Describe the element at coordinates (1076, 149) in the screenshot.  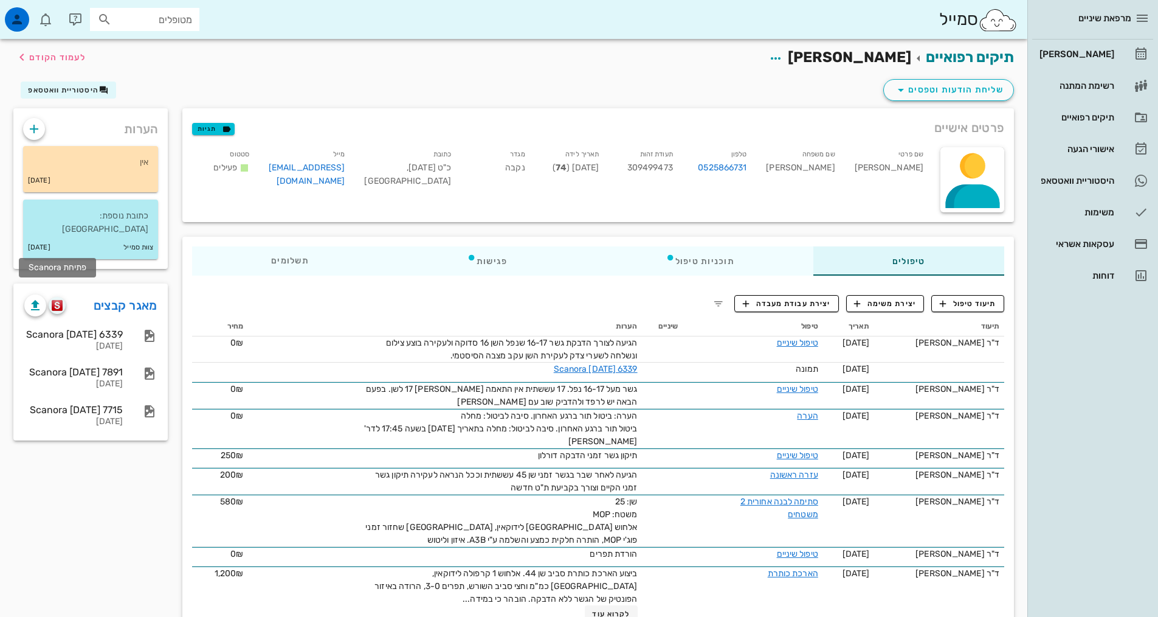
I see `div: אישורי הגעה` at that location.